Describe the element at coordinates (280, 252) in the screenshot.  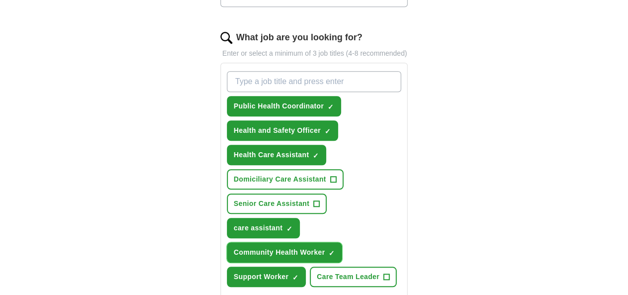
I see `span: Community Health Worker` at that location.